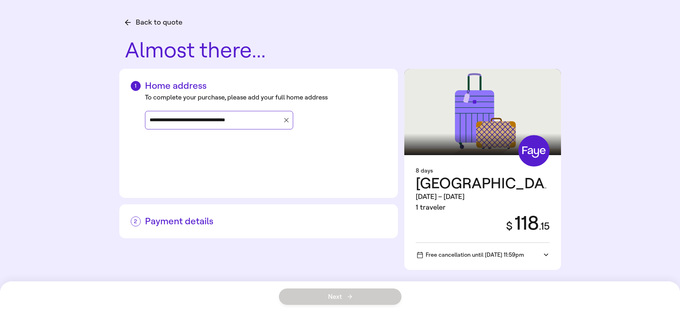 This screenshot has width=680, height=312. Describe the element at coordinates (259, 221) in the screenshot. I see `h2: Payment details` at that location.